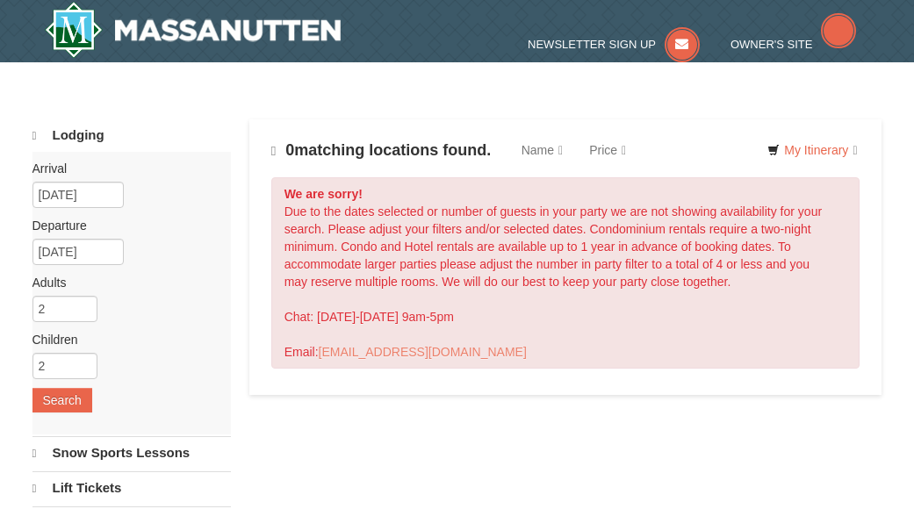  Describe the element at coordinates (608, 150) in the screenshot. I see `a: Price` at that location.